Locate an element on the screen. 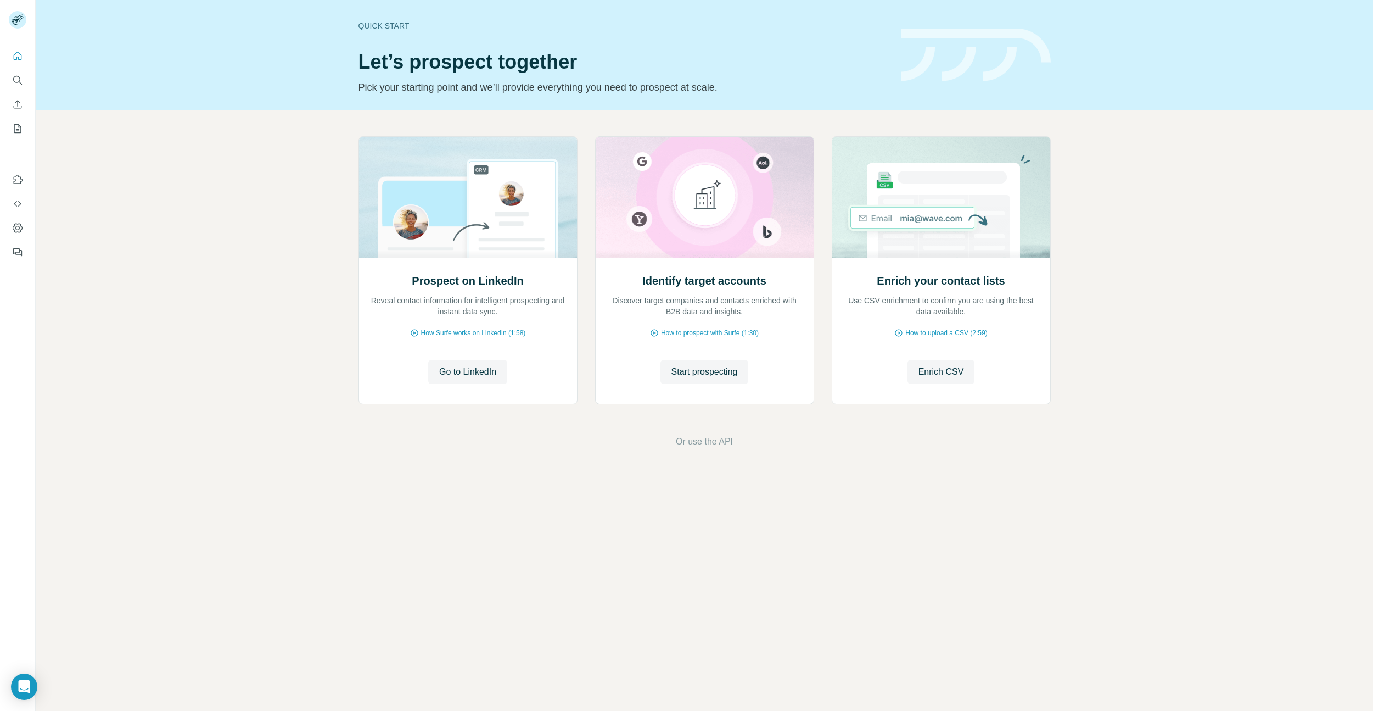 This screenshot has width=1373, height=711. button: Search is located at coordinates (18, 80).